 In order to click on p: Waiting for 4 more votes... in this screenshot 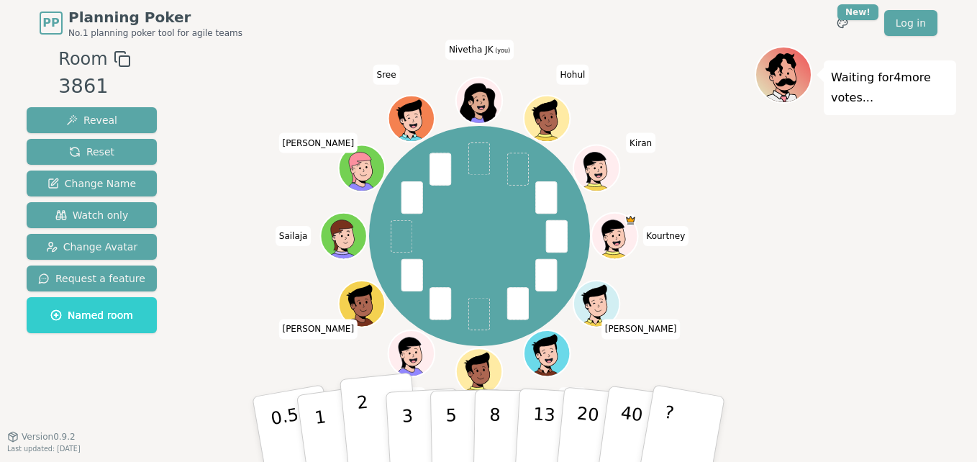, I will do `click(890, 88)`.